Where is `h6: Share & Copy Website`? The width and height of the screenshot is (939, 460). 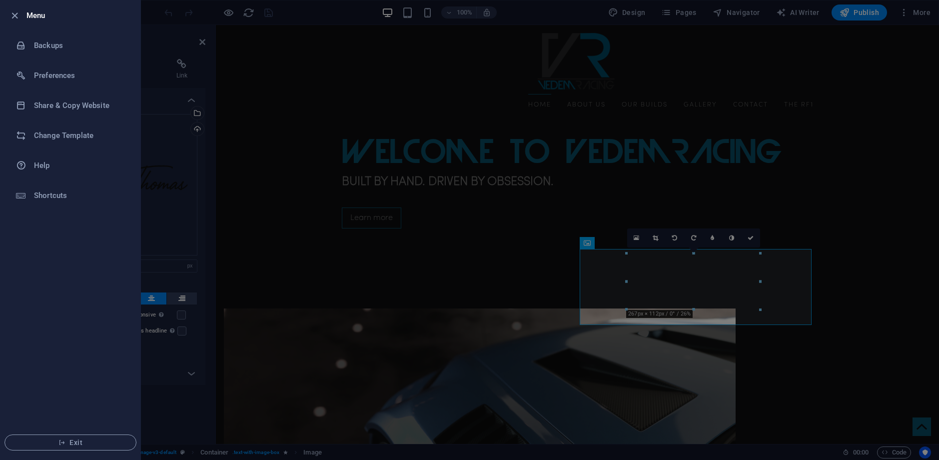 h6: Share & Copy Website is located at coordinates (80, 105).